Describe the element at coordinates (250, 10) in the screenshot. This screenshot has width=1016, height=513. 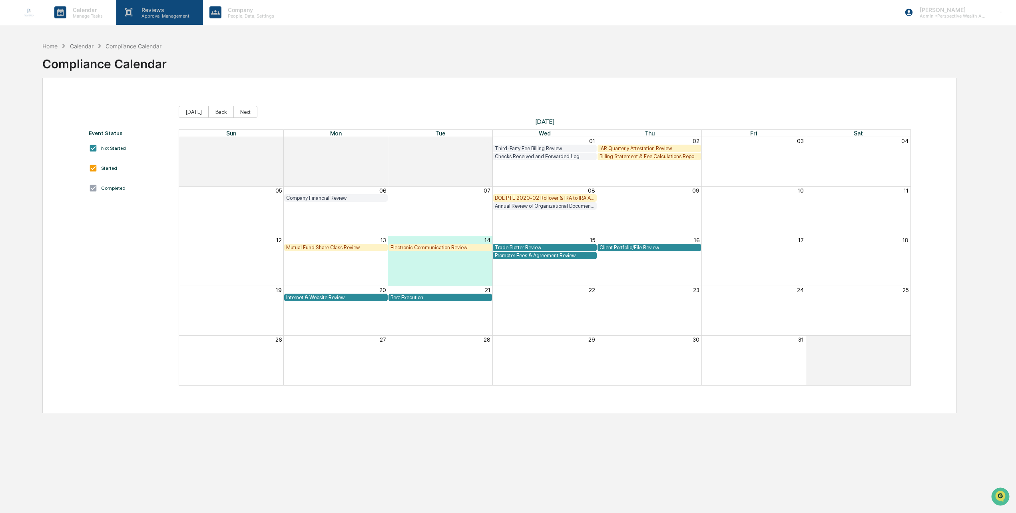
I see `p: Company` at that location.